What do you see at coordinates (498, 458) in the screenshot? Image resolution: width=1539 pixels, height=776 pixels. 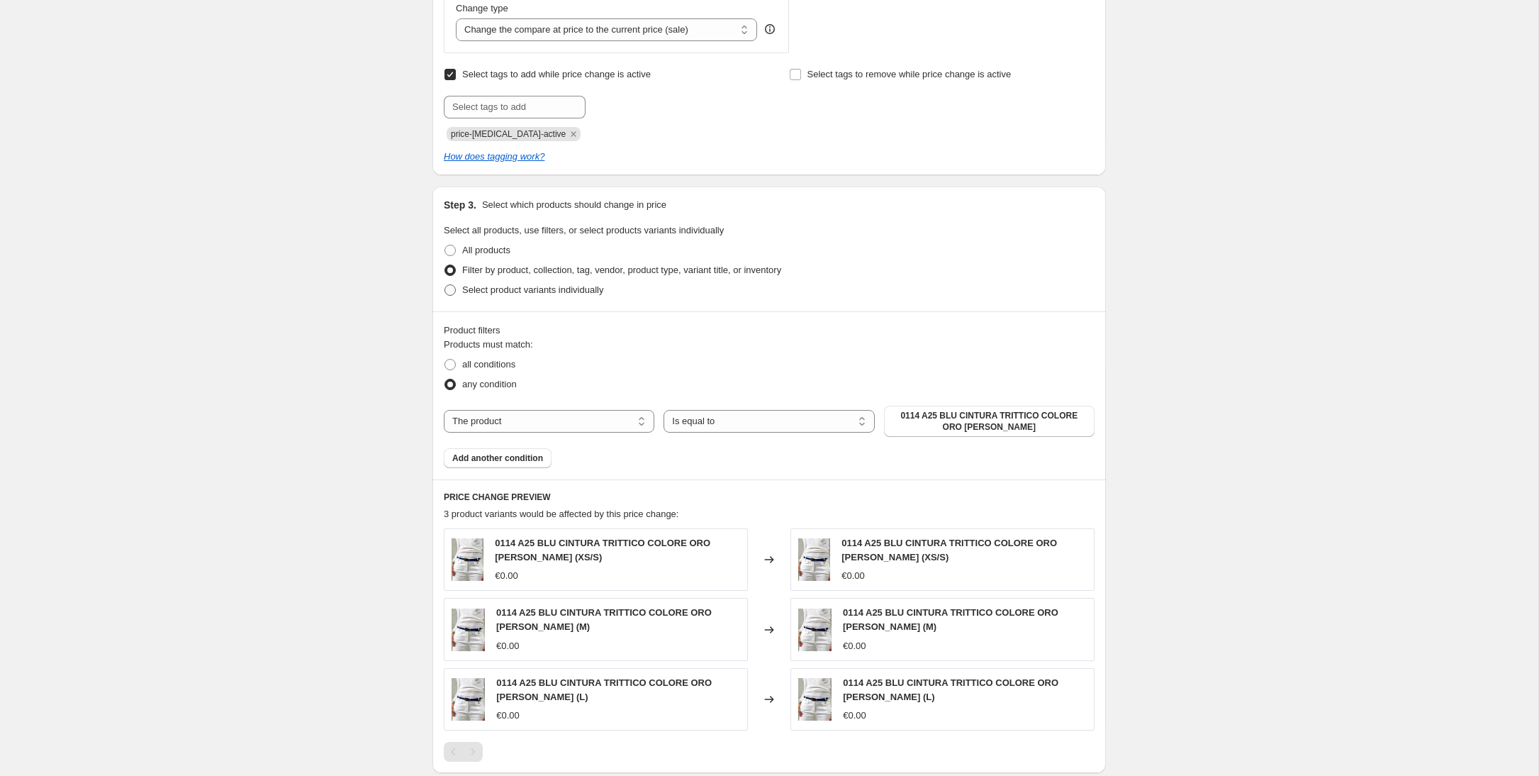 I see `button: Add another condition` at bounding box center [498, 458].